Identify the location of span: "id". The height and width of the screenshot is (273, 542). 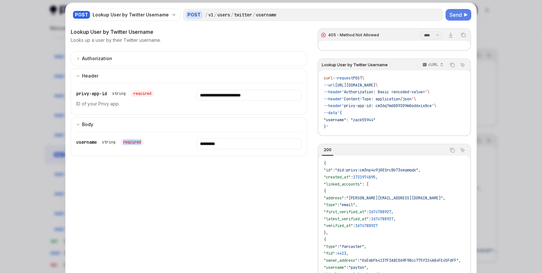
(328, 170).